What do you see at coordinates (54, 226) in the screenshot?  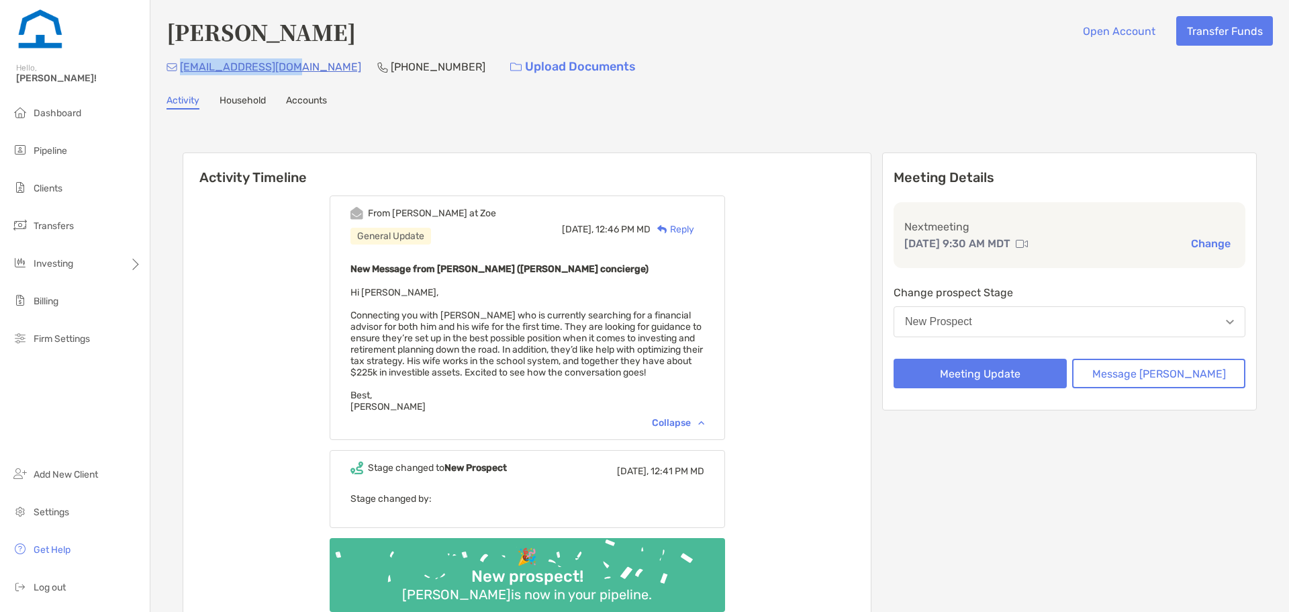 I see `span: Transfers` at bounding box center [54, 226].